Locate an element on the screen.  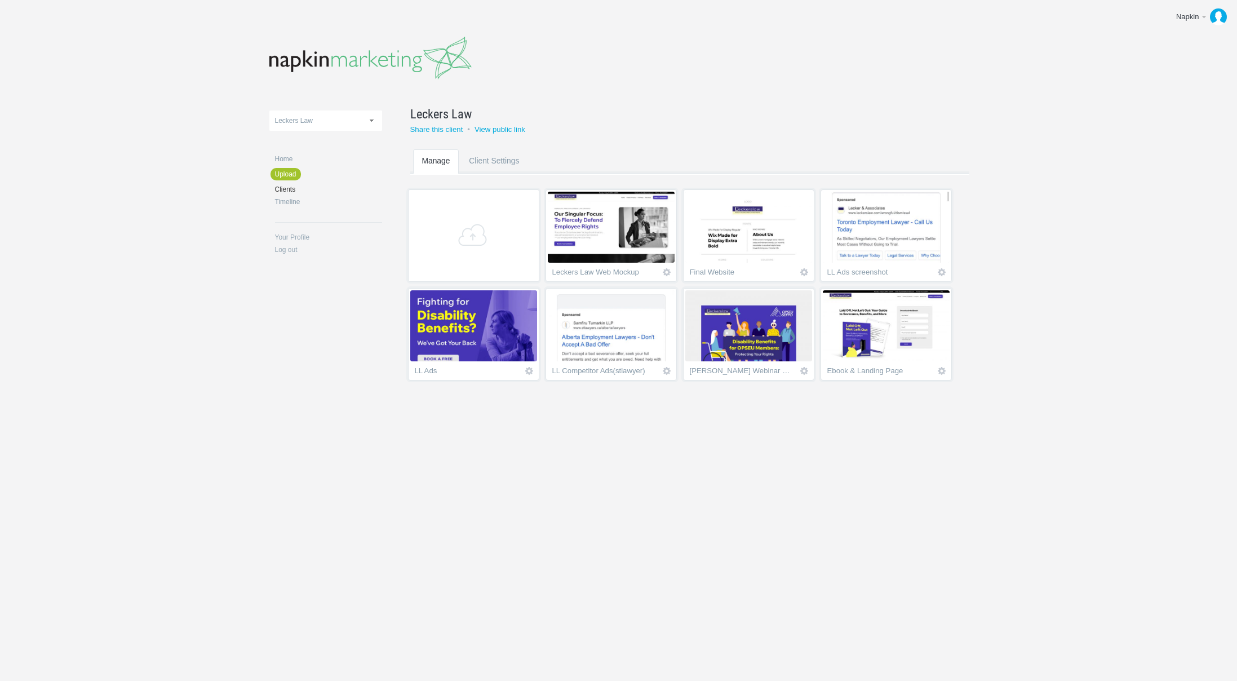
a: Clients is located at coordinates (329, 189).